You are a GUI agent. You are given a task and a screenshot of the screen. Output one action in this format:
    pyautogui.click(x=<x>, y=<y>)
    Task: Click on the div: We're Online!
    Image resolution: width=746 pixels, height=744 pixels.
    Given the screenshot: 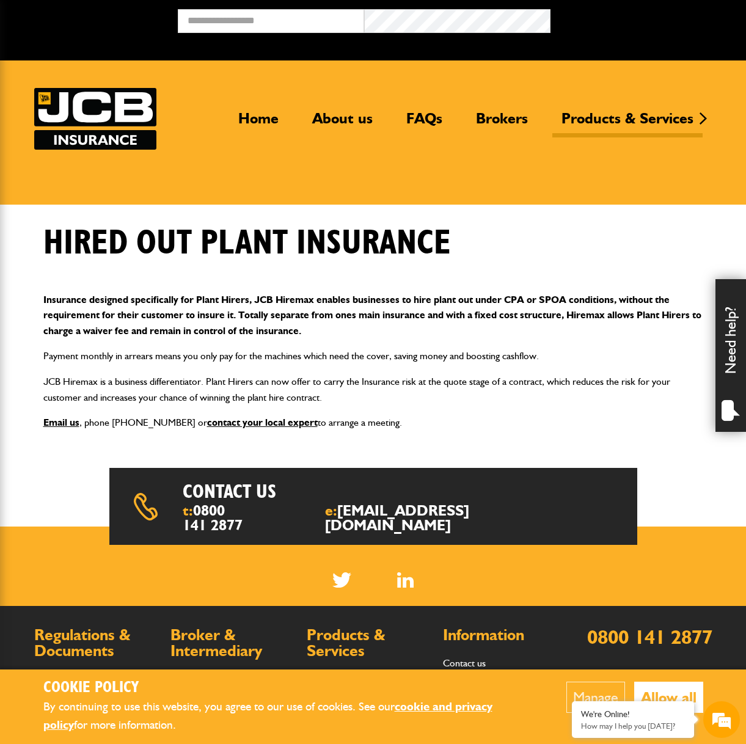 What is the action you would take?
    pyautogui.click(x=633, y=714)
    